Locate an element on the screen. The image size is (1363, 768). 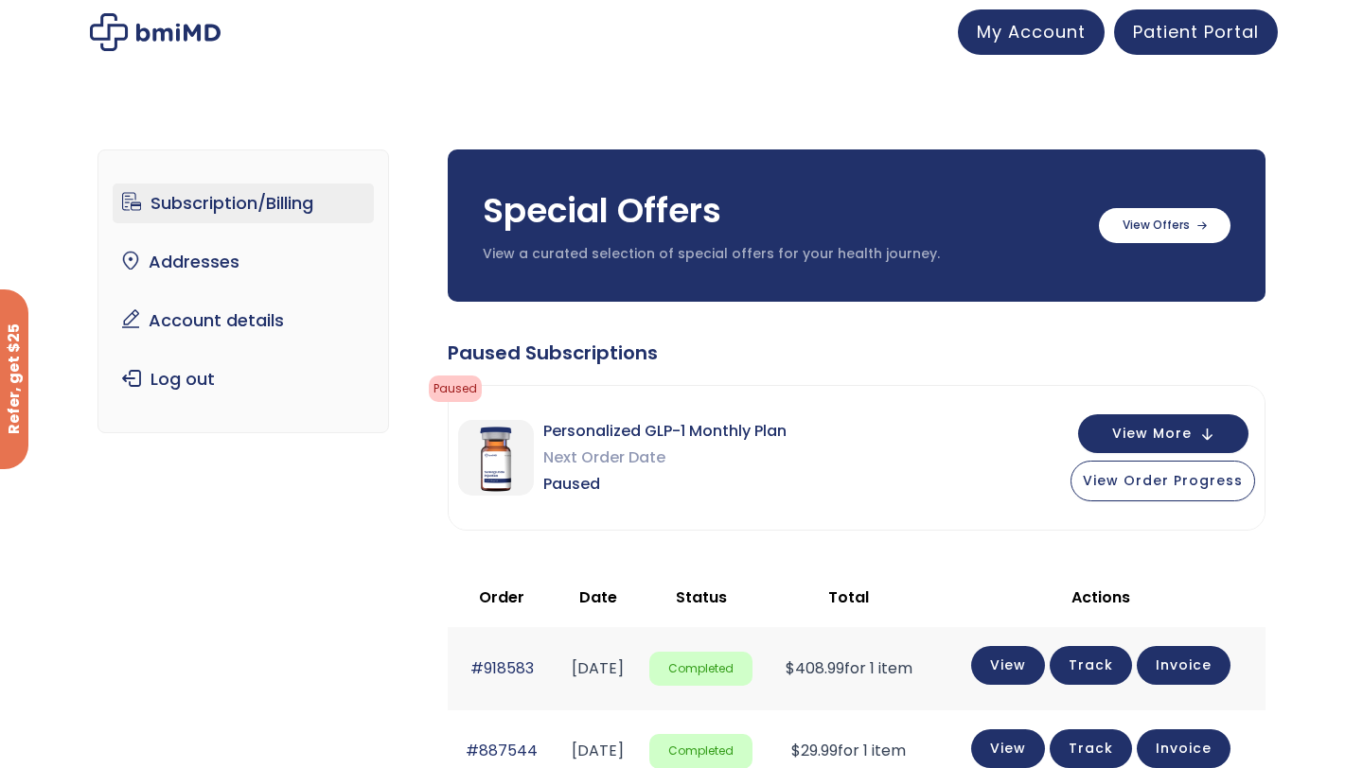
span: 29.99 is located at coordinates (814, 750).